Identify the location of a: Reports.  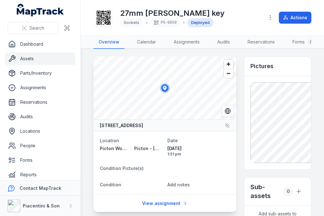
(40, 175).